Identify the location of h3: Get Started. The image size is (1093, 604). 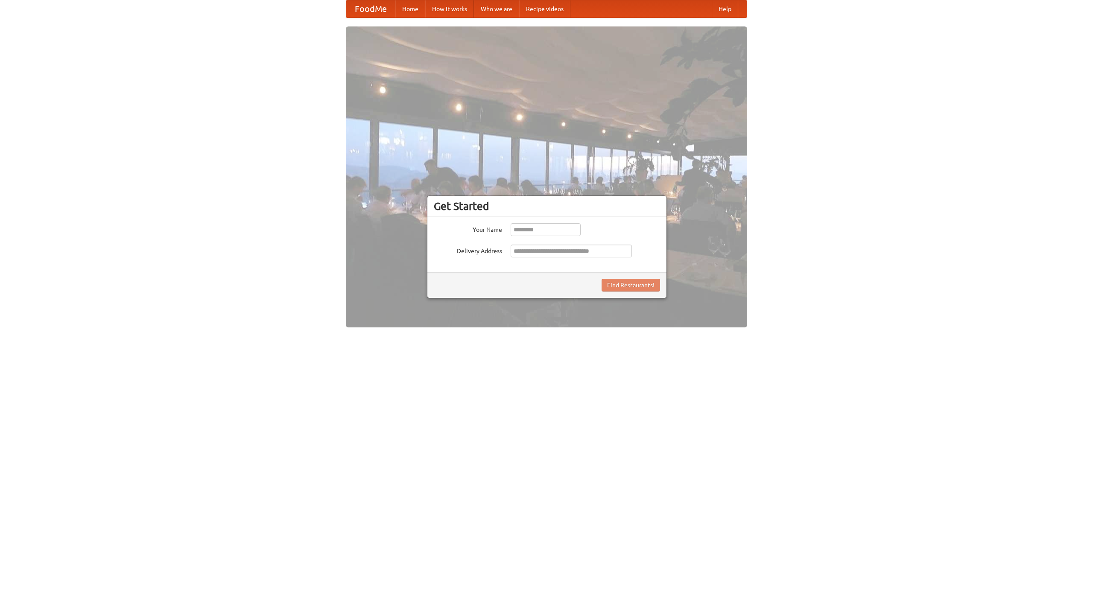
(547, 206).